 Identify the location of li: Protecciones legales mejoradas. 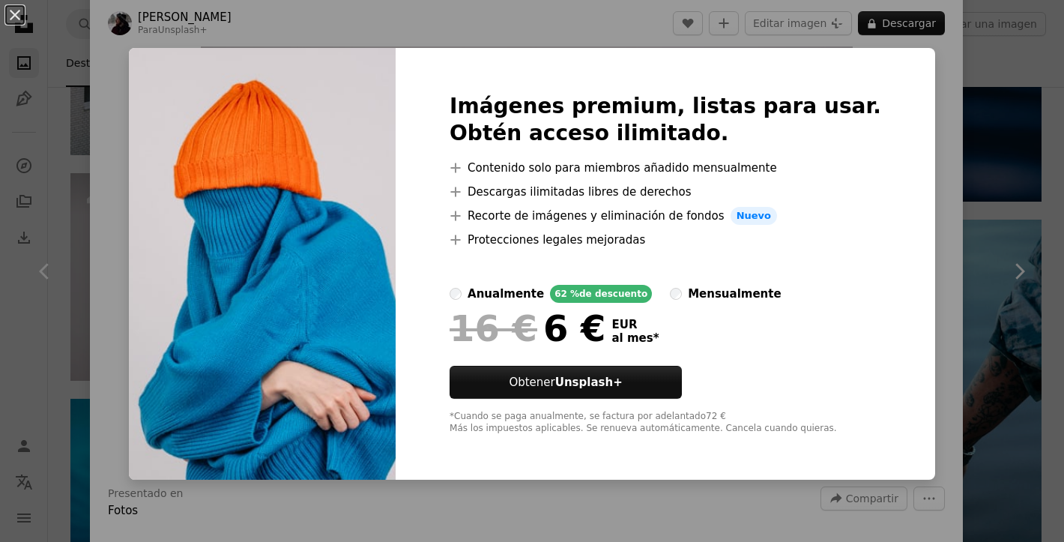
(665, 240).